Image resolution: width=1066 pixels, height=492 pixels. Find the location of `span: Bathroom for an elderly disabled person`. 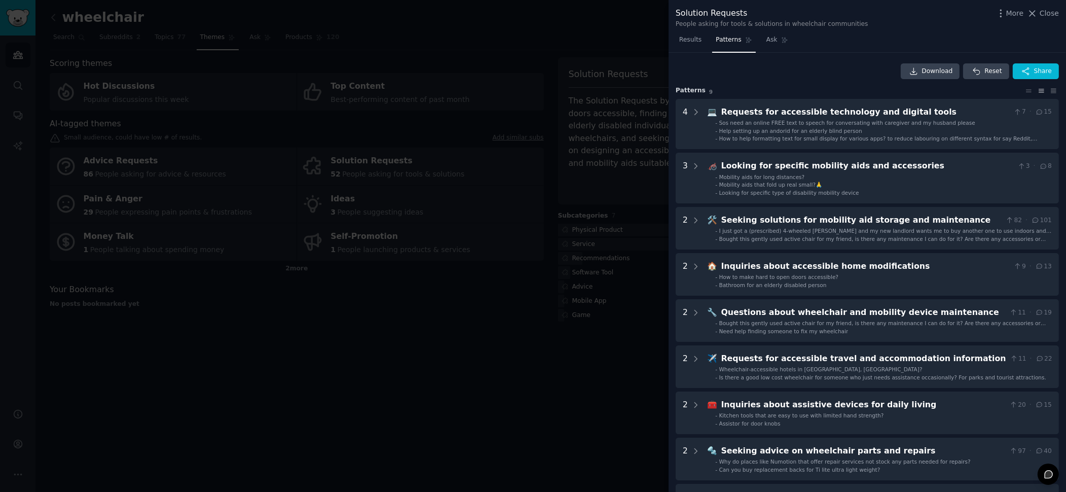

span: Bathroom for an elderly disabled person is located at coordinates (773, 285).